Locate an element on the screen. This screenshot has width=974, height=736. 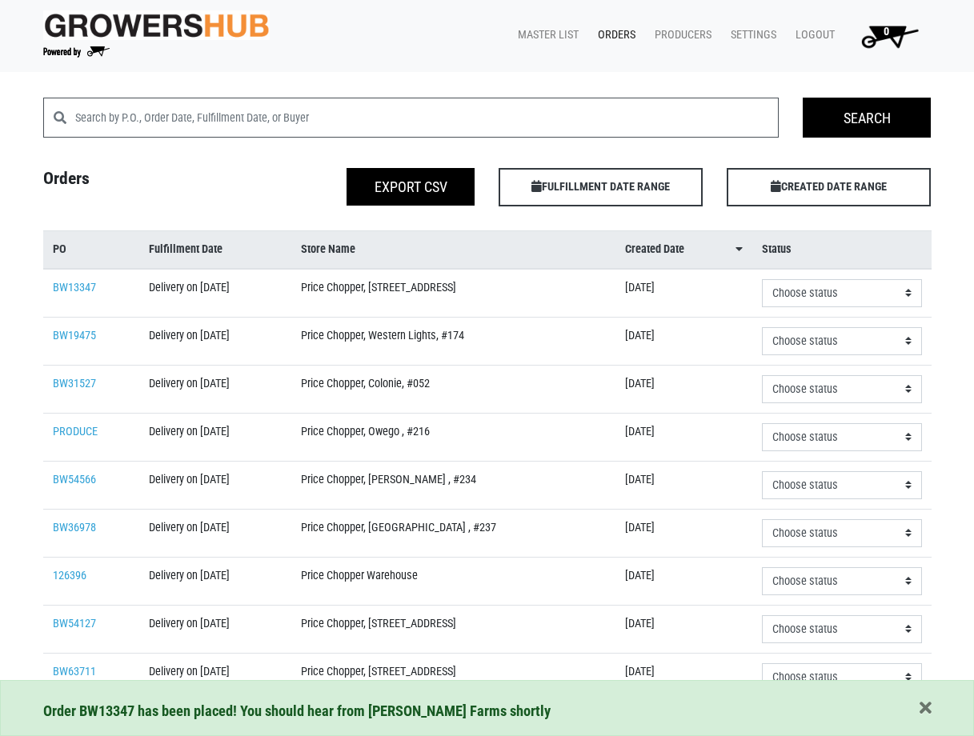
td: Price Chopper, Owego , #216 is located at coordinates (453, 437).